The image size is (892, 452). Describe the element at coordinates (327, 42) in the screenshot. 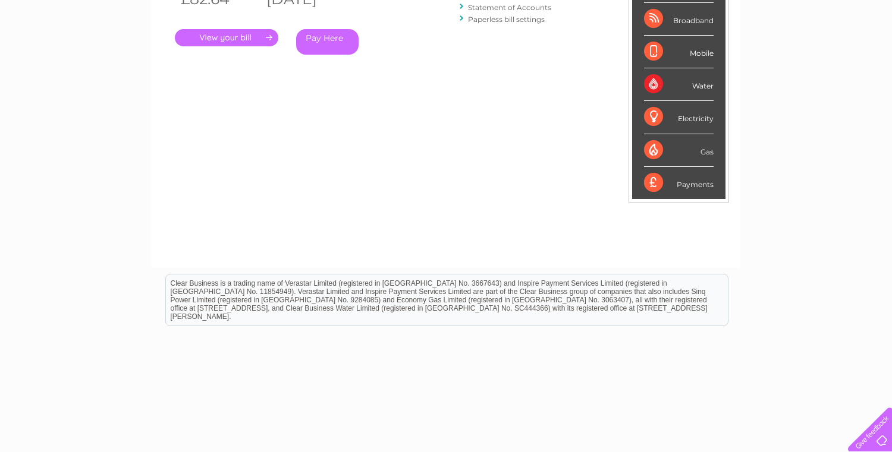

I see `a: Pay Here` at that location.